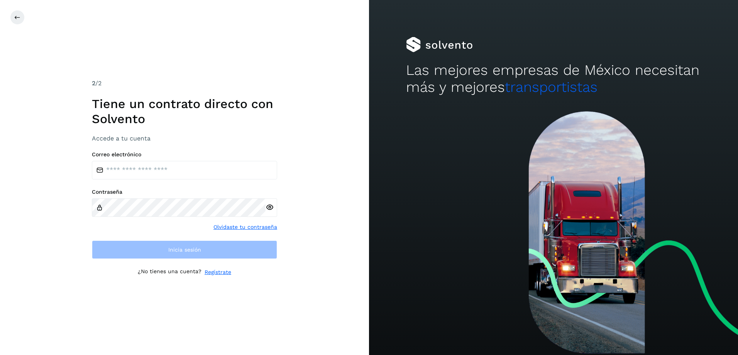  Describe the element at coordinates (554, 79) in the screenshot. I see `h2: Las mejores empresas de México necesitan más y mejores` at that location.